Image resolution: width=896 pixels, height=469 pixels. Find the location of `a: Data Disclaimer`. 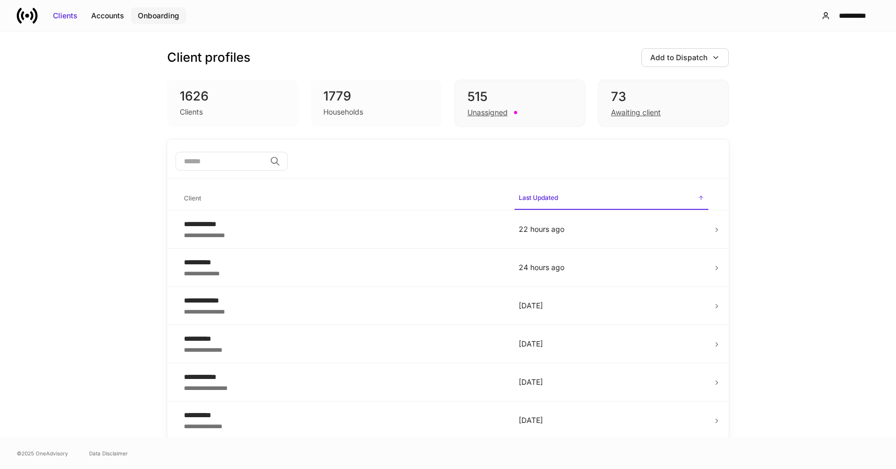

a: Data Disclaimer is located at coordinates (108, 454).